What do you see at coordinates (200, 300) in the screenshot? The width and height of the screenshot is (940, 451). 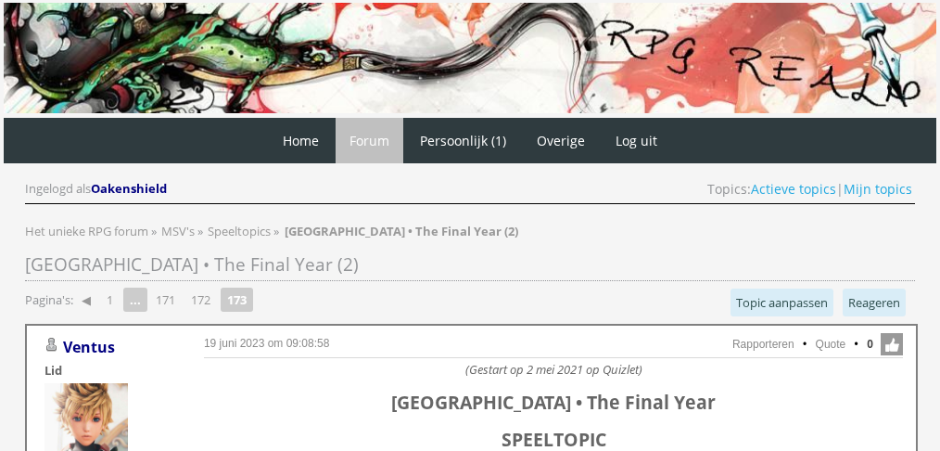 I see `a: 172` at bounding box center [200, 300].